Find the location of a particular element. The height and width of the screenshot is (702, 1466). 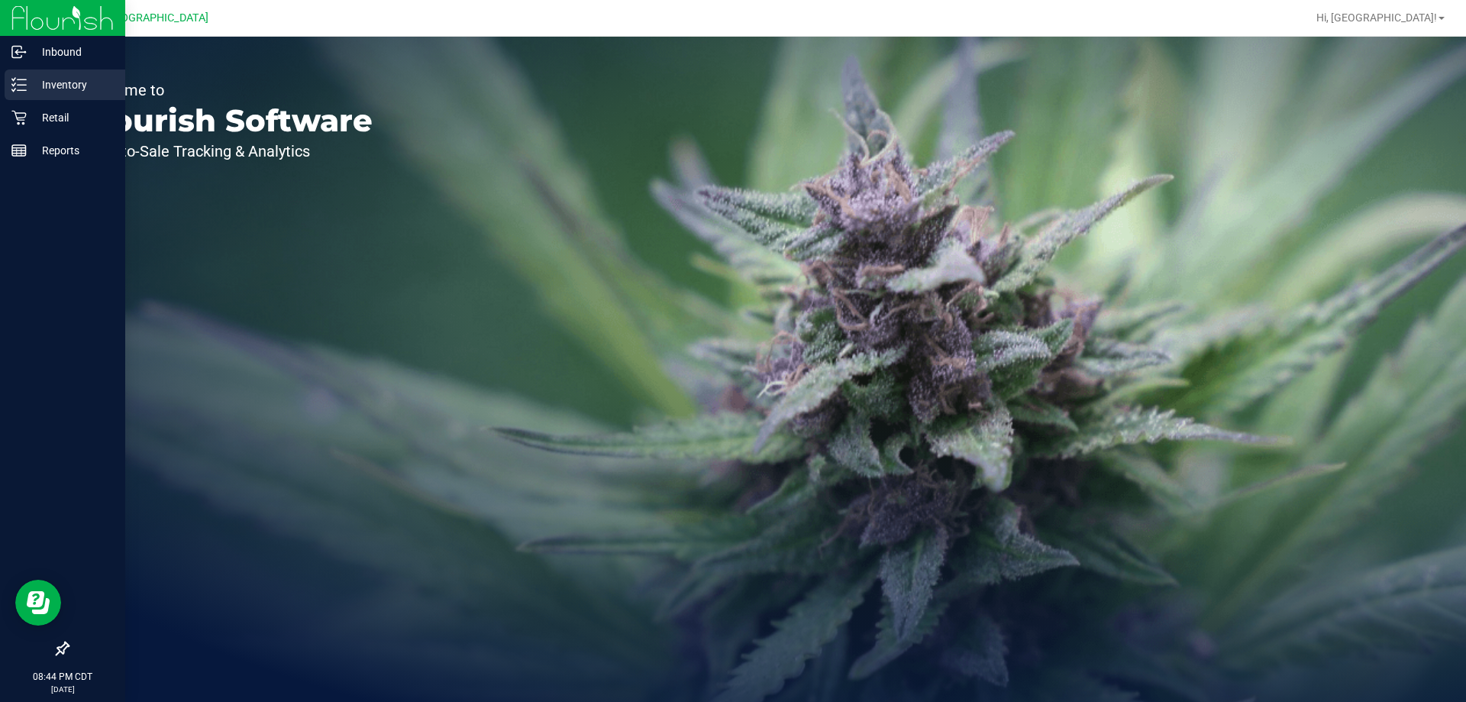

inline-svg: Retail is located at coordinates (19, 118).